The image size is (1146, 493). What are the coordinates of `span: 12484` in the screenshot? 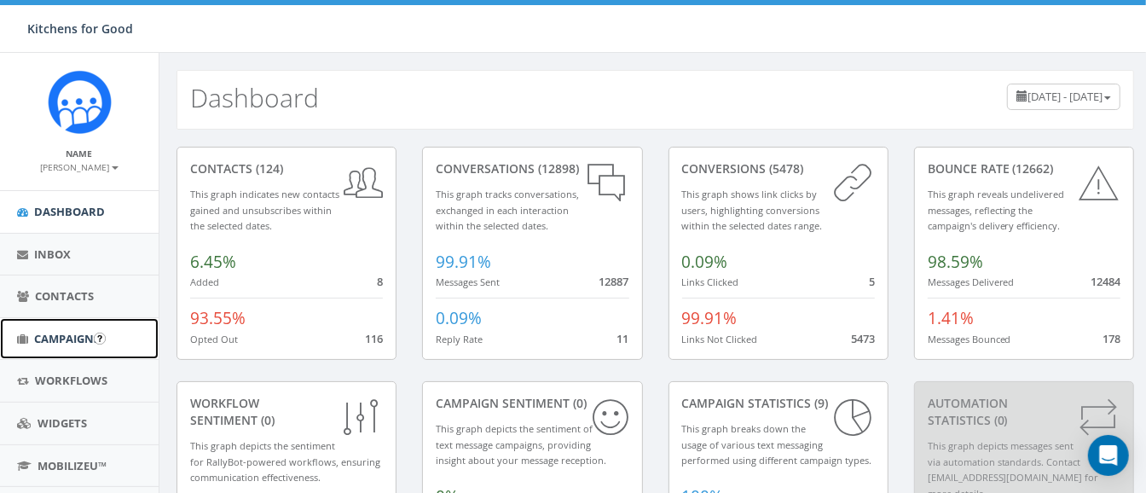 It's located at (1106, 282).